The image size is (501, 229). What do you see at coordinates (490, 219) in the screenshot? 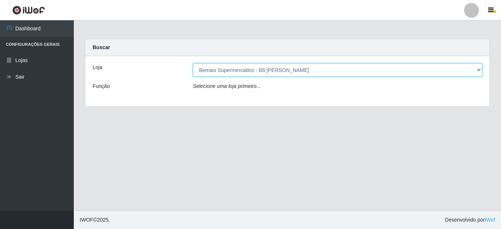
I see `a: iWof` at bounding box center [490, 219].